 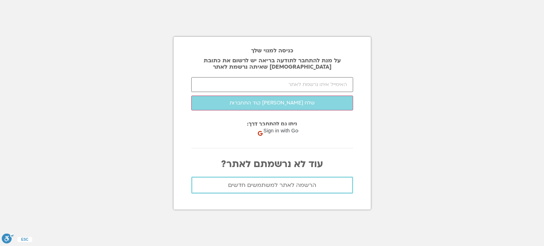 I want to click on span: Sign in with Google, so click(x=285, y=131).